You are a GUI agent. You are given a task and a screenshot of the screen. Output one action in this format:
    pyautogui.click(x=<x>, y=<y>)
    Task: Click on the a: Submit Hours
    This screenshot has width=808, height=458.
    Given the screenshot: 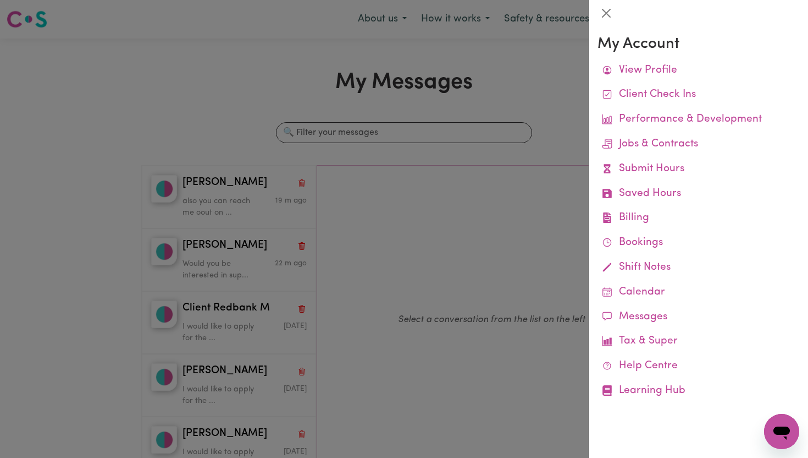 What is the action you would take?
    pyautogui.click(x=698, y=169)
    